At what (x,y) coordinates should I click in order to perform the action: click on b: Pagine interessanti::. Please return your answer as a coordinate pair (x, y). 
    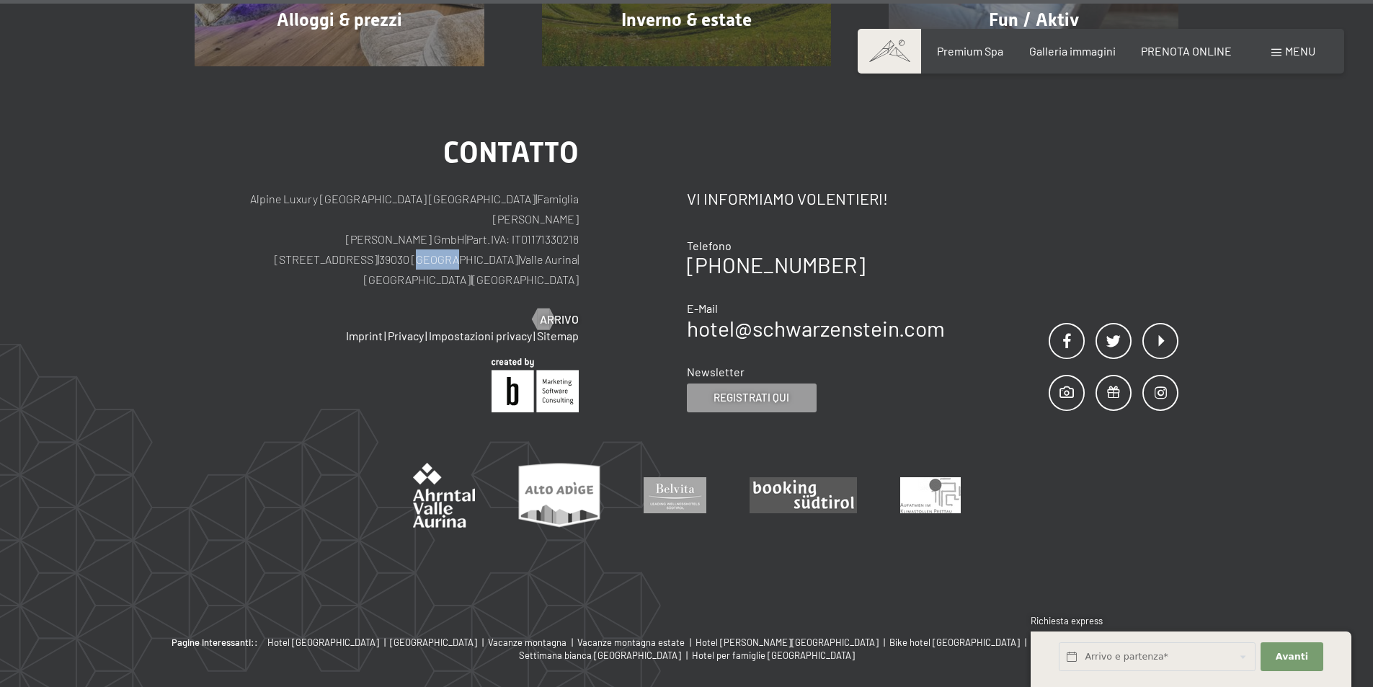
    Looking at the image, I should click on (215, 642).